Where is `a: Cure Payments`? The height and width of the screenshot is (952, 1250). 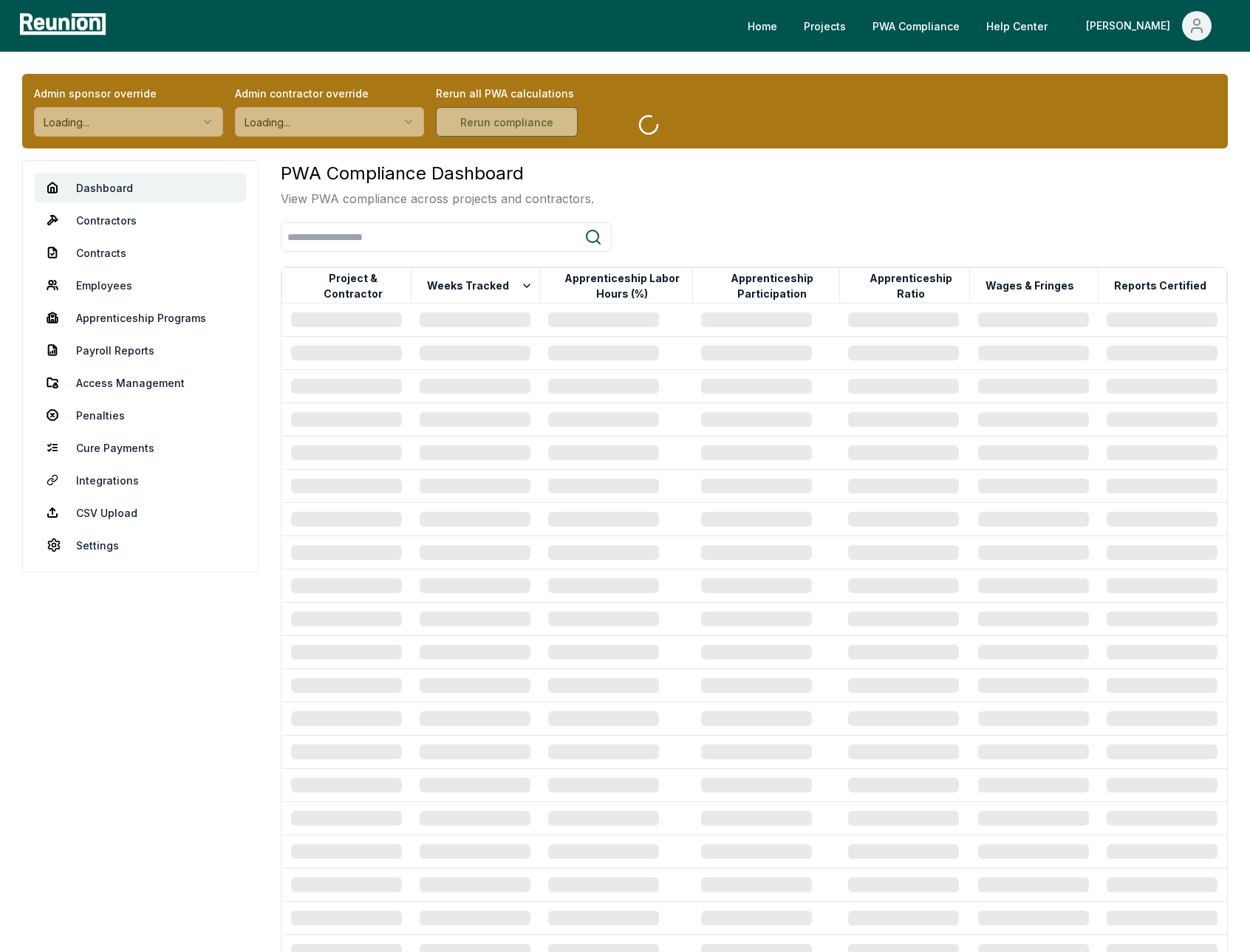
a: Cure Payments is located at coordinates (141, 448).